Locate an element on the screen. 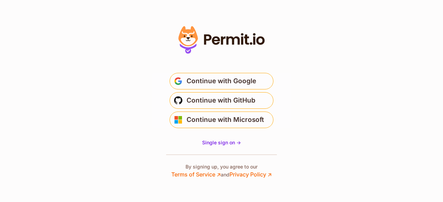  a: Terms of Service ↗ is located at coordinates (196, 175).